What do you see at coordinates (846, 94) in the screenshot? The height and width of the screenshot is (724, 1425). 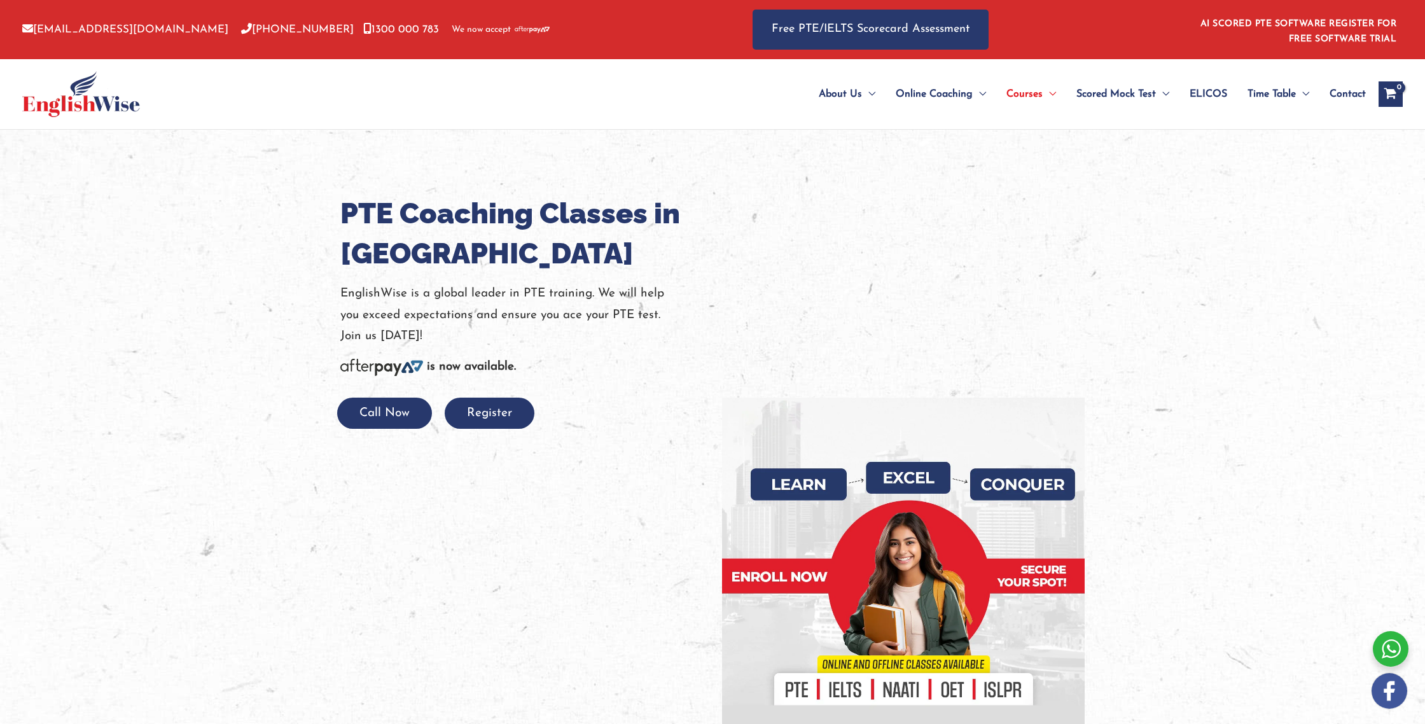 I see `a: About UsMenu Toggle` at bounding box center [846, 94].